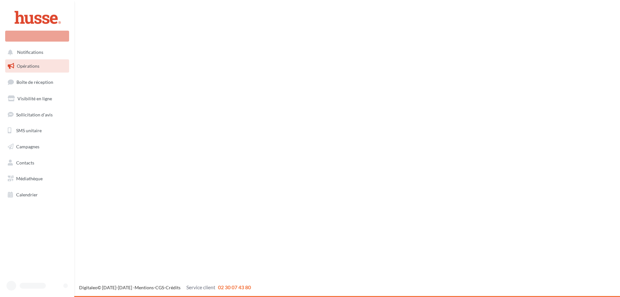 The image size is (620, 297). I want to click on a: Médiathèque, so click(37, 179).